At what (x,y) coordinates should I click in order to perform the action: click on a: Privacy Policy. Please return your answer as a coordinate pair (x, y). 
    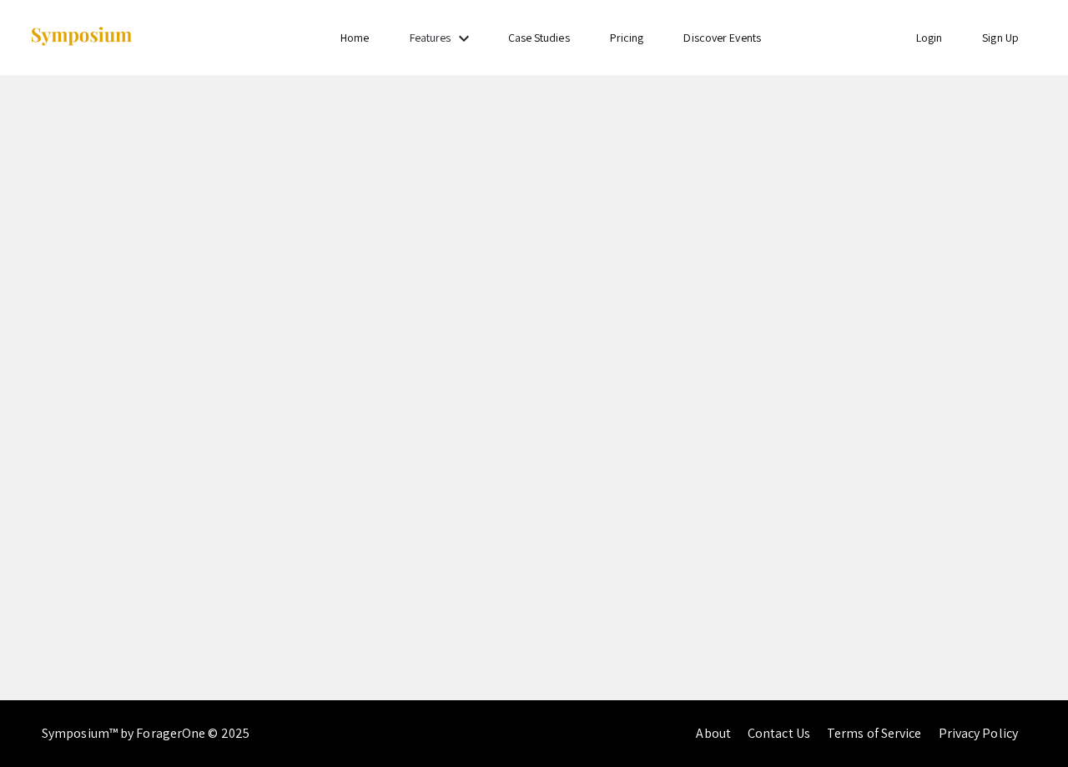
    Looking at the image, I should click on (978, 733).